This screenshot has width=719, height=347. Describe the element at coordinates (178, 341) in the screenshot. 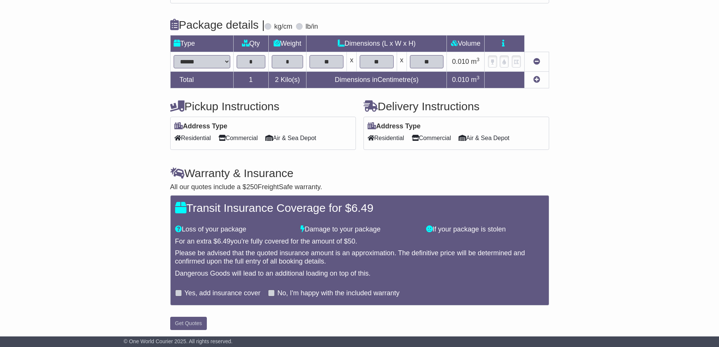

I see `span: © One World Courier 2025. All rights reserved.` at that location.